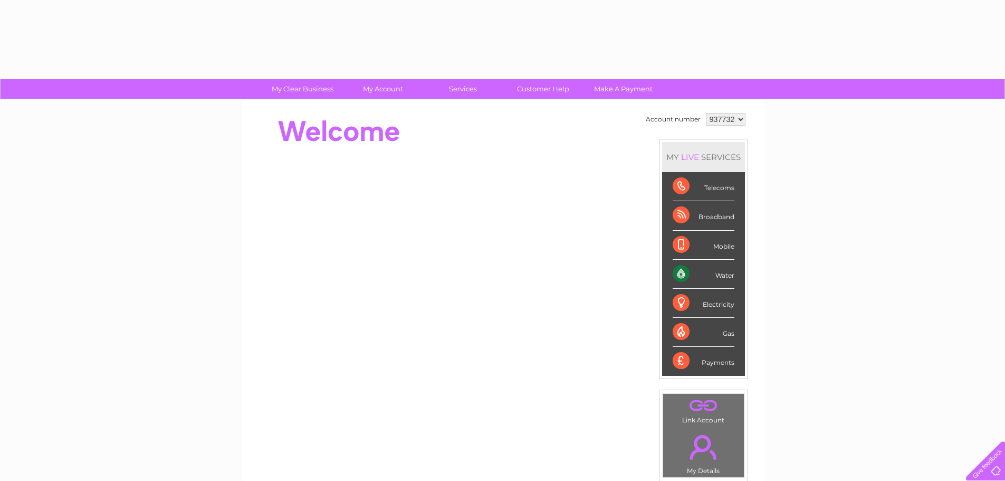 This screenshot has height=481, width=1005. Describe the element at coordinates (704, 215) in the screenshot. I see `div: Broadband` at that location.